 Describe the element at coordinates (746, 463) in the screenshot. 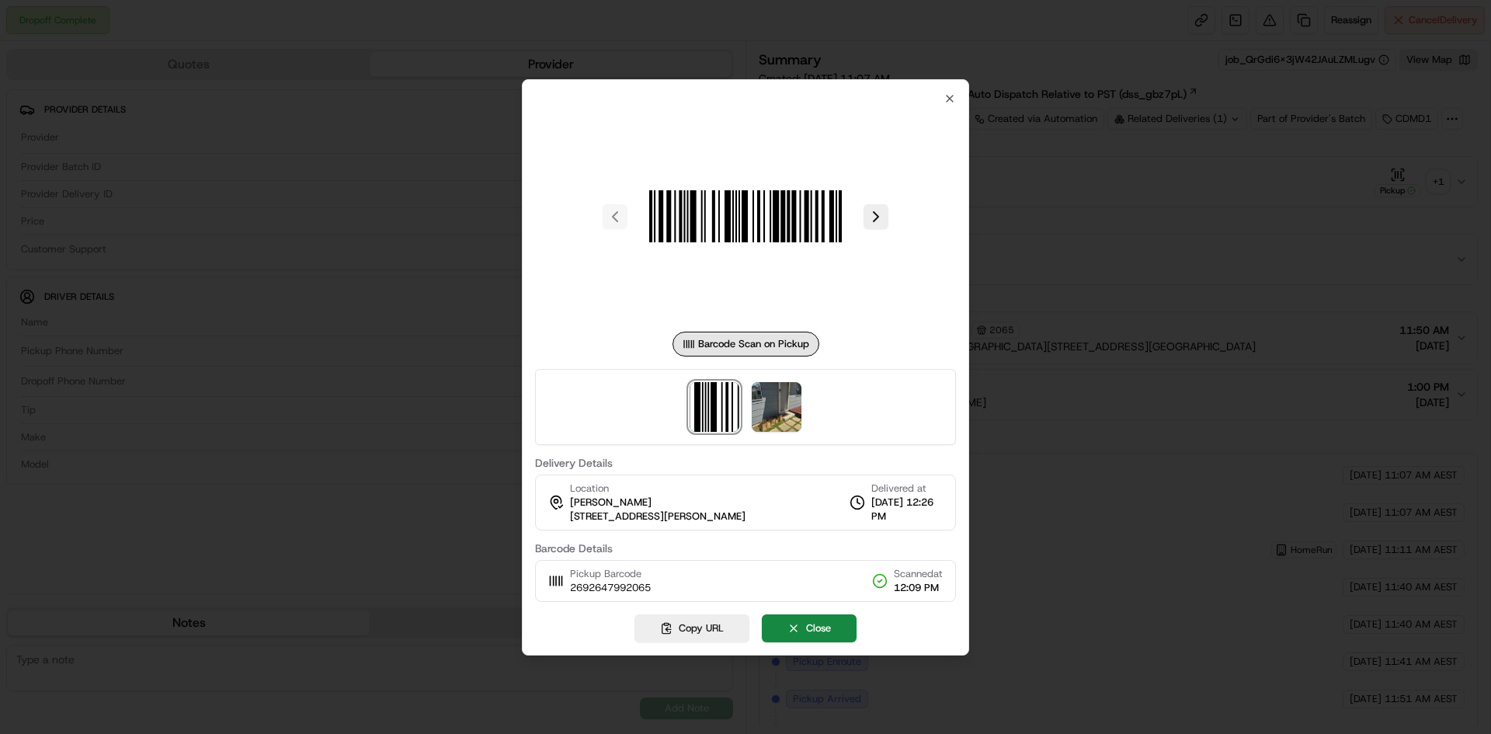

I see `label: Delivery Details` at that location.